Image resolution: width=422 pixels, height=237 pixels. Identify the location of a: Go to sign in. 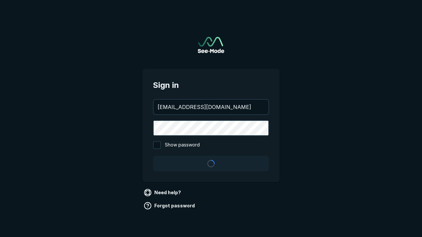
(211, 45).